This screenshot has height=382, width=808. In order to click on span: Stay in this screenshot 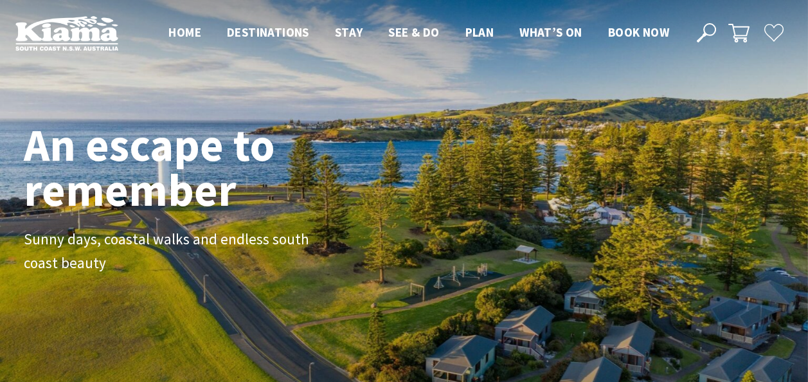, I will do `click(349, 32)`.